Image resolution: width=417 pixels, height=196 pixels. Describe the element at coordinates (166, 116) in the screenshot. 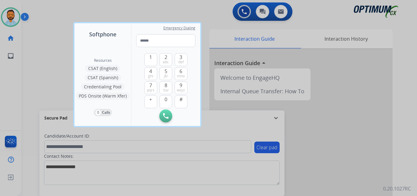

I see `img: call-button` at that location.